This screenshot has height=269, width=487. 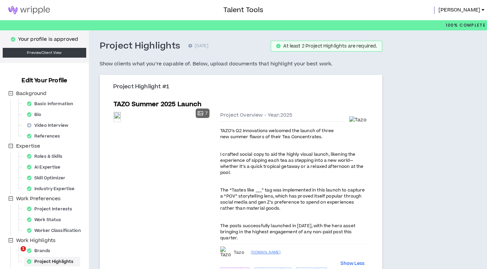 What do you see at coordinates (117, 117) in the screenshot?
I see `div: Preview` at bounding box center [117, 117].